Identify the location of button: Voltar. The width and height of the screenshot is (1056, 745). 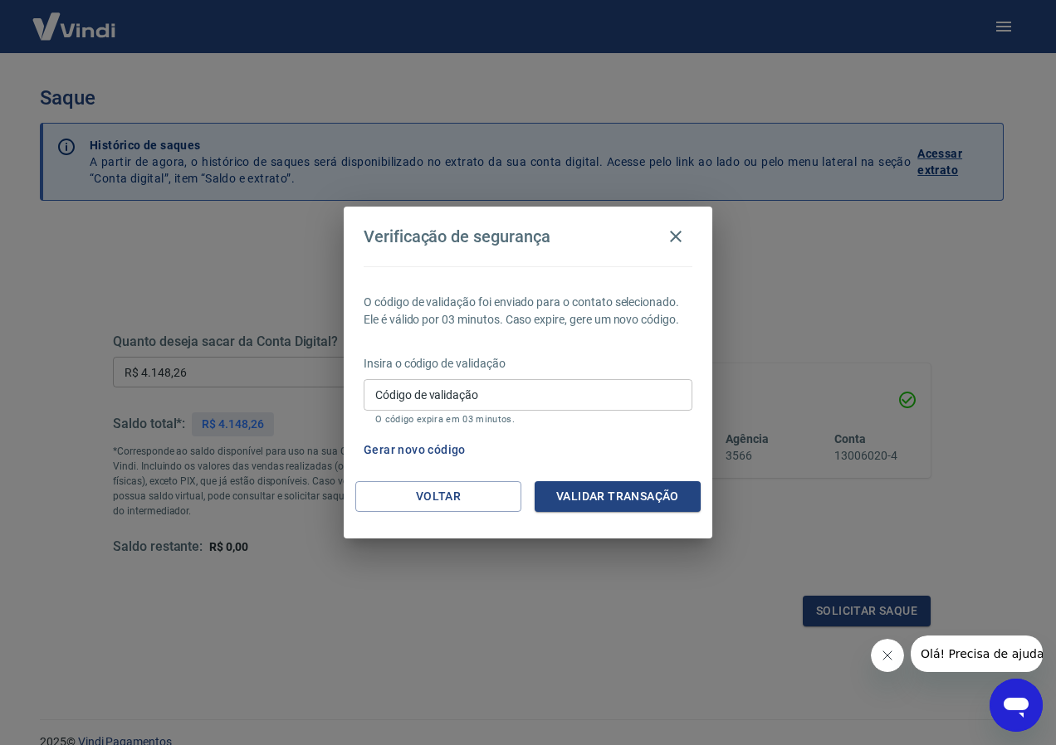
(438, 496).